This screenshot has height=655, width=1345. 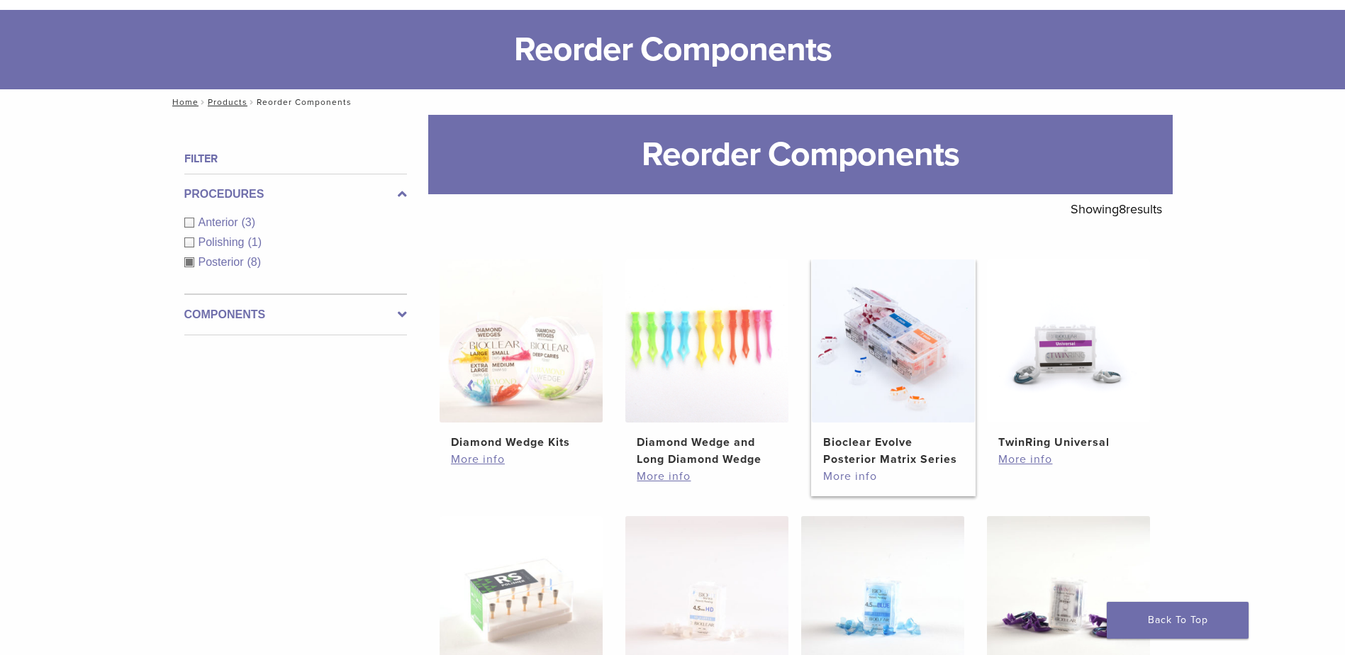 What do you see at coordinates (296, 159) in the screenshot?
I see `h4: Filter` at bounding box center [296, 159].